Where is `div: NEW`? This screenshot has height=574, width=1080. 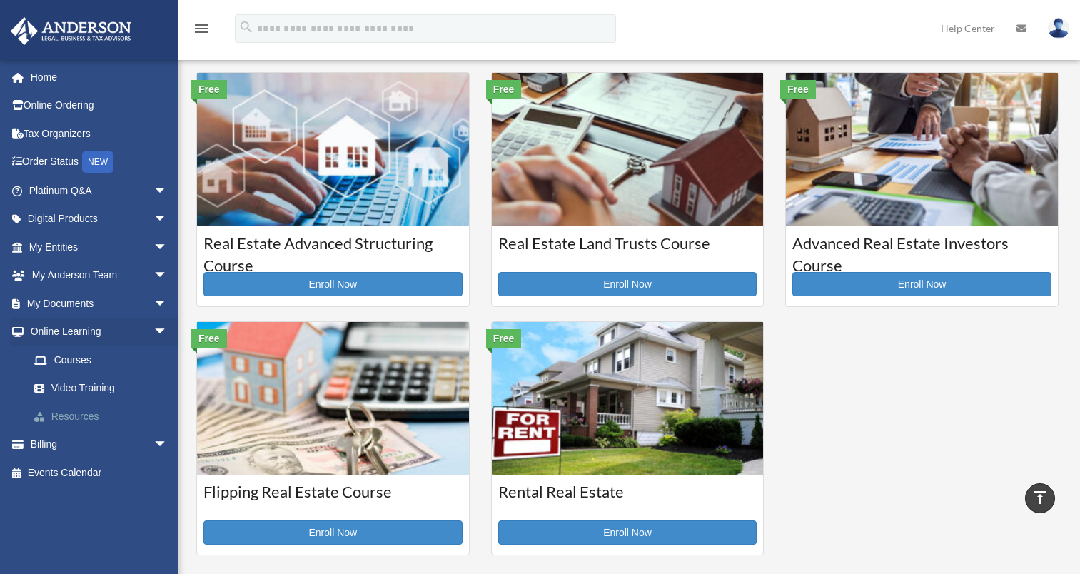 div: NEW is located at coordinates (98, 162).